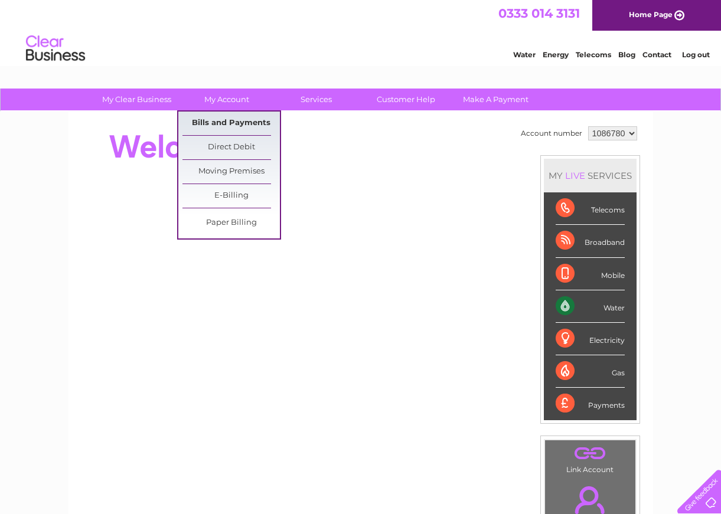 Image resolution: width=721 pixels, height=514 pixels. I want to click on div: Water, so click(590, 306).